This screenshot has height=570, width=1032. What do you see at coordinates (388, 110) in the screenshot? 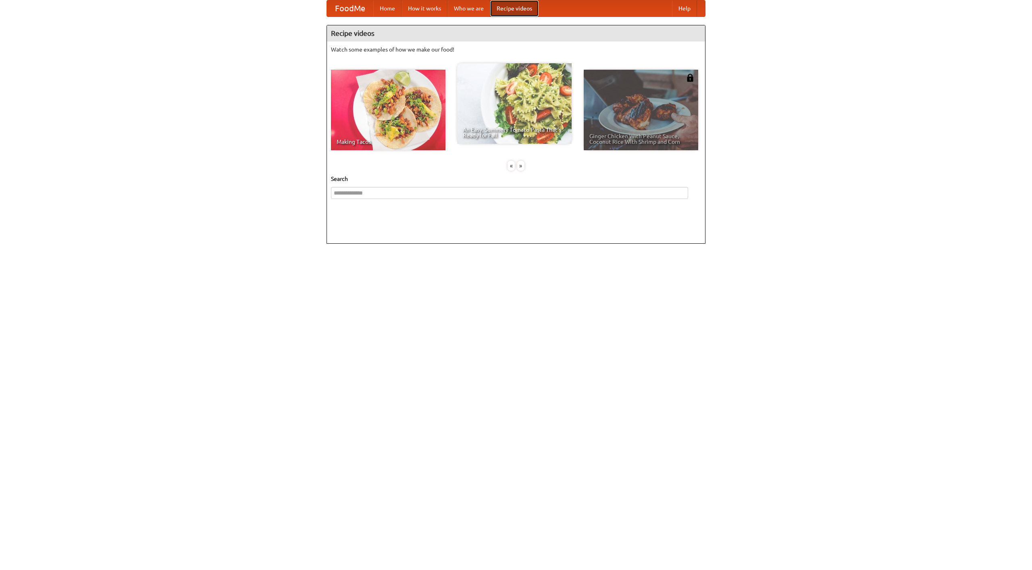
I see `a: Making Tacos` at bounding box center [388, 110].